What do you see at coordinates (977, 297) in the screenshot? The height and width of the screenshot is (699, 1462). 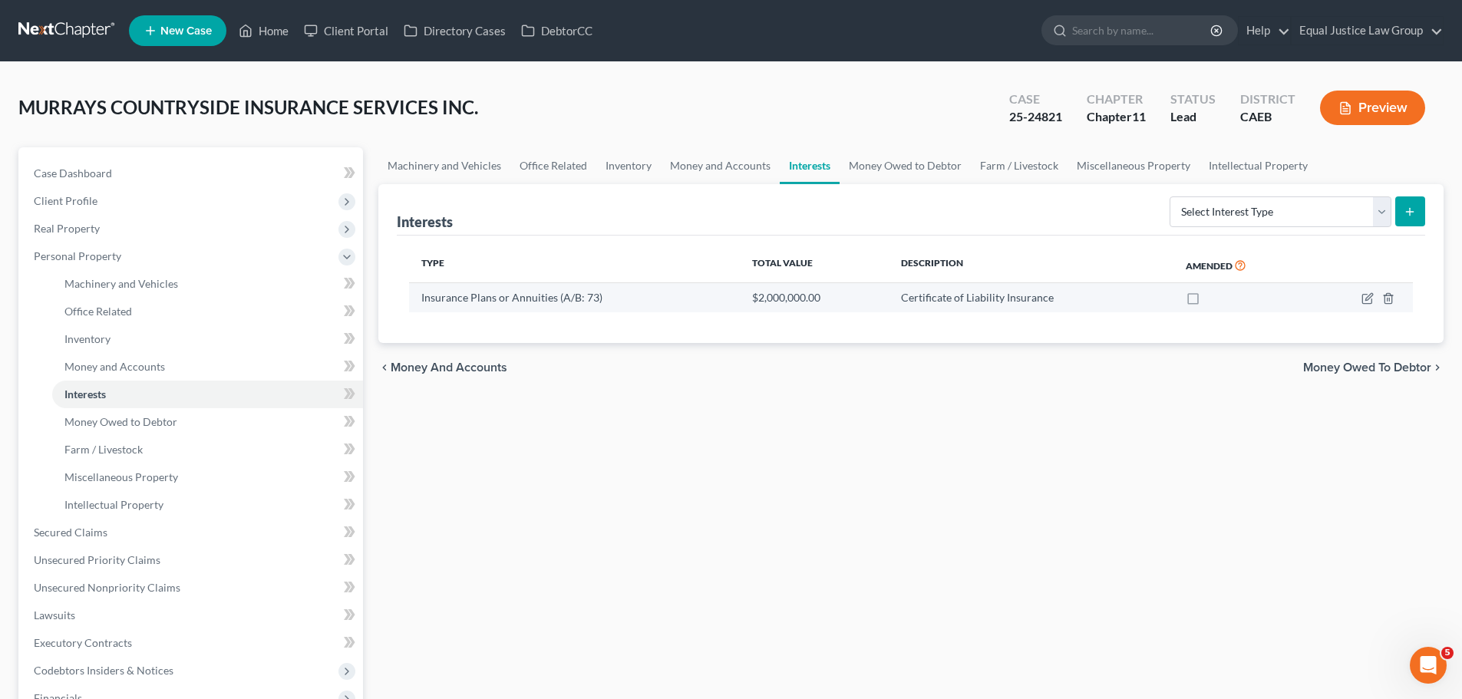 I see `span: Certificate of Liability Insurance` at bounding box center [977, 297].